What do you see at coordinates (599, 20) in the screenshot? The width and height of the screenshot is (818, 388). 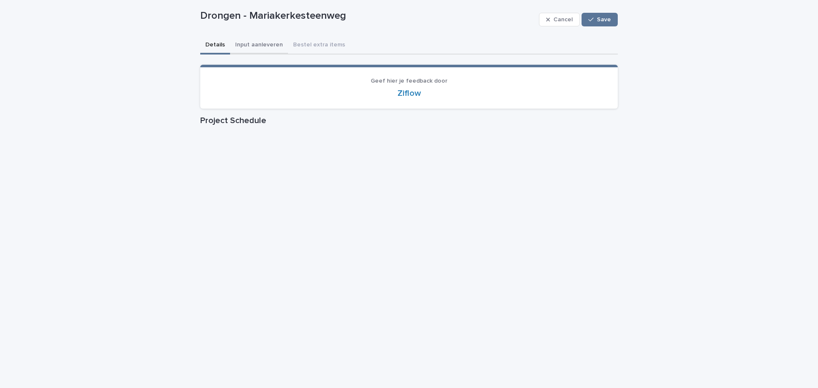 I see `button: Save` at bounding box center [599, 20].